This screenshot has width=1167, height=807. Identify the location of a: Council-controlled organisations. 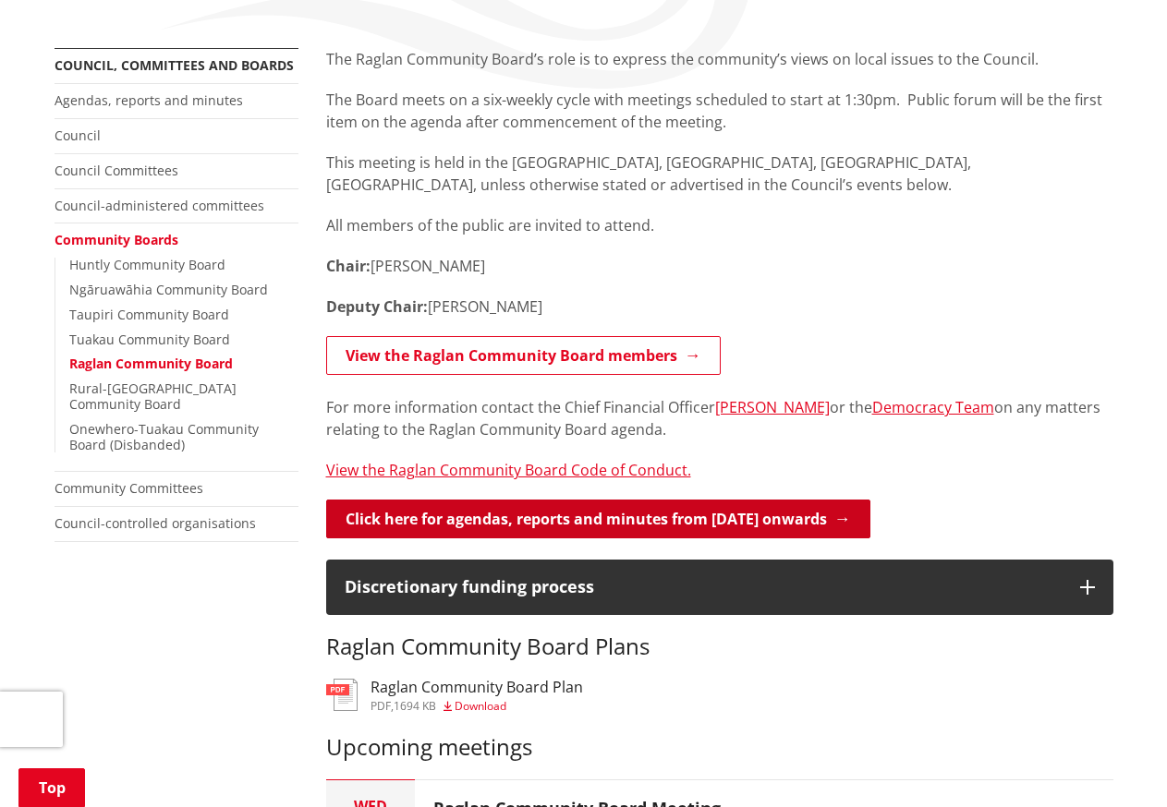
(155, 523).